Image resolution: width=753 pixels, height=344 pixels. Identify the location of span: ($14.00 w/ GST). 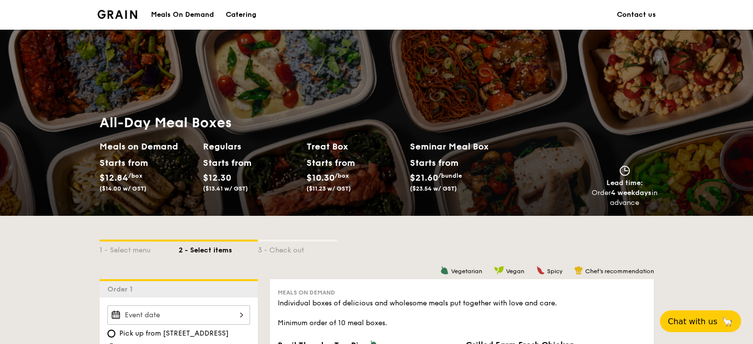
(123, 189).